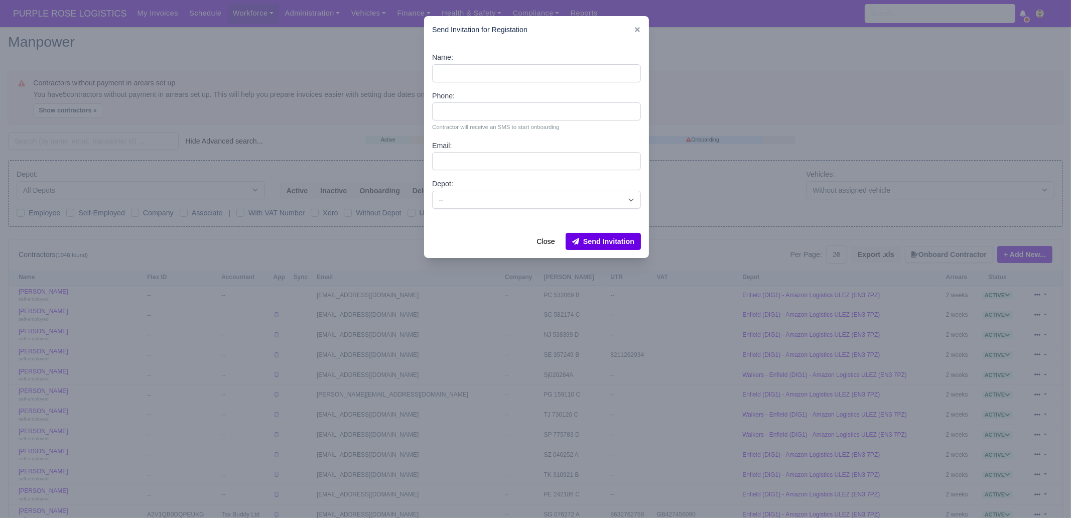 Image resolution: width=1071 pixels, height=518 pixels. Describe the element at coordinates (537, 30) in the screenshot. I see `div: Send Invitation for Registation` at that location.